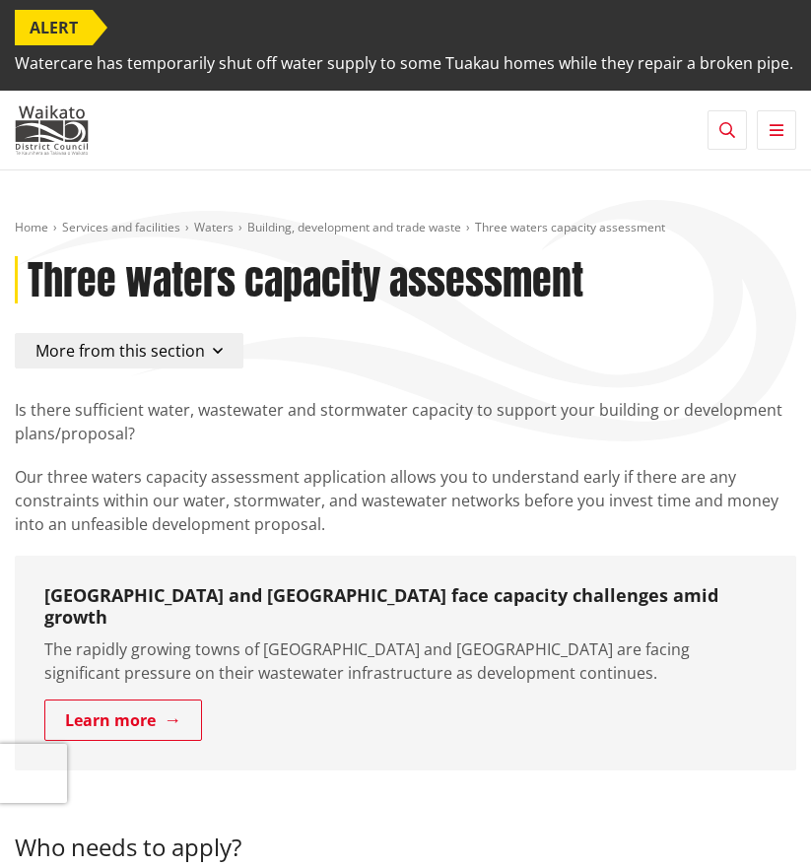 The height and width of the screenshot is (867, 811). Describe the element at coordinates (121, 227) in the screenshot. I see `a: Services and facilities` at that location.